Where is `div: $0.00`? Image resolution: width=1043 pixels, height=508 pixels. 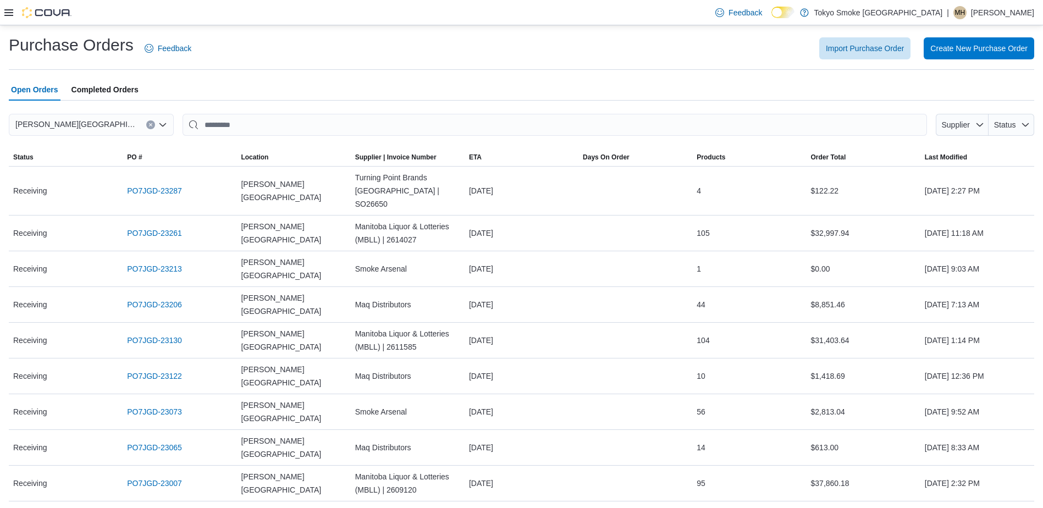
div: $0.00 is located at coordinates (863, 269).